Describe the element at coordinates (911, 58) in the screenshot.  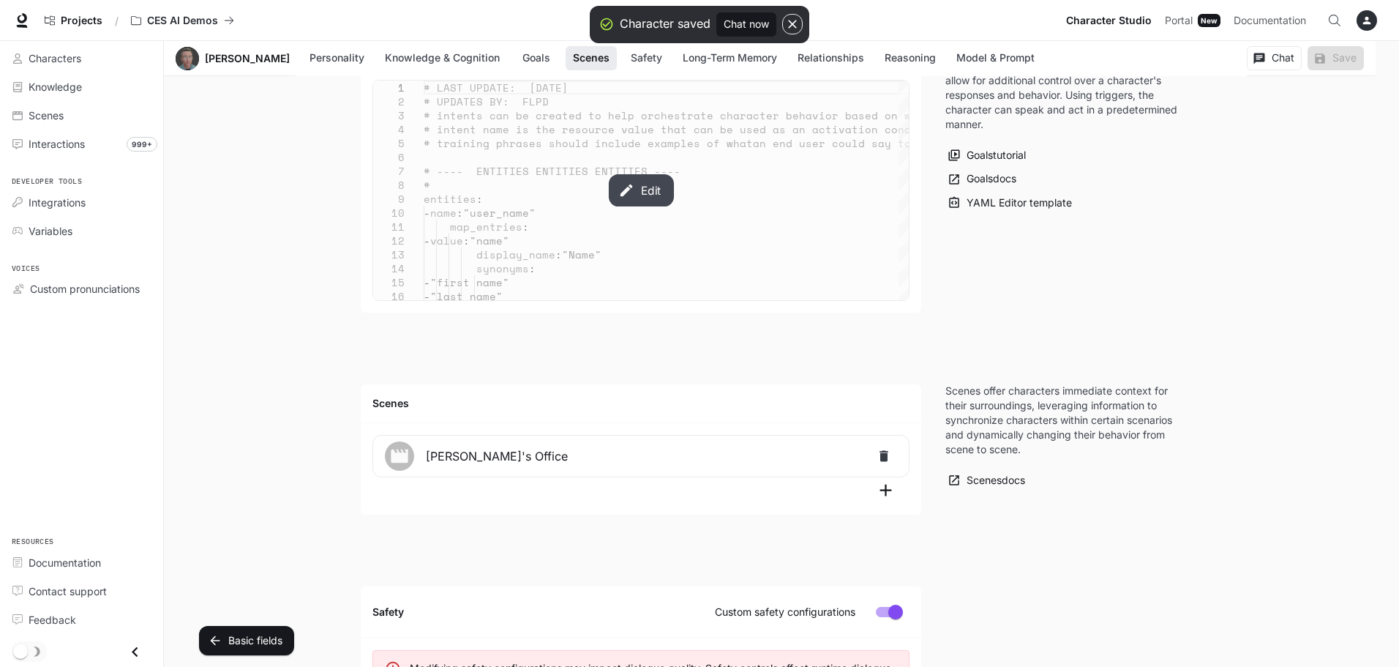
I see `button: Reasoning` at that location.